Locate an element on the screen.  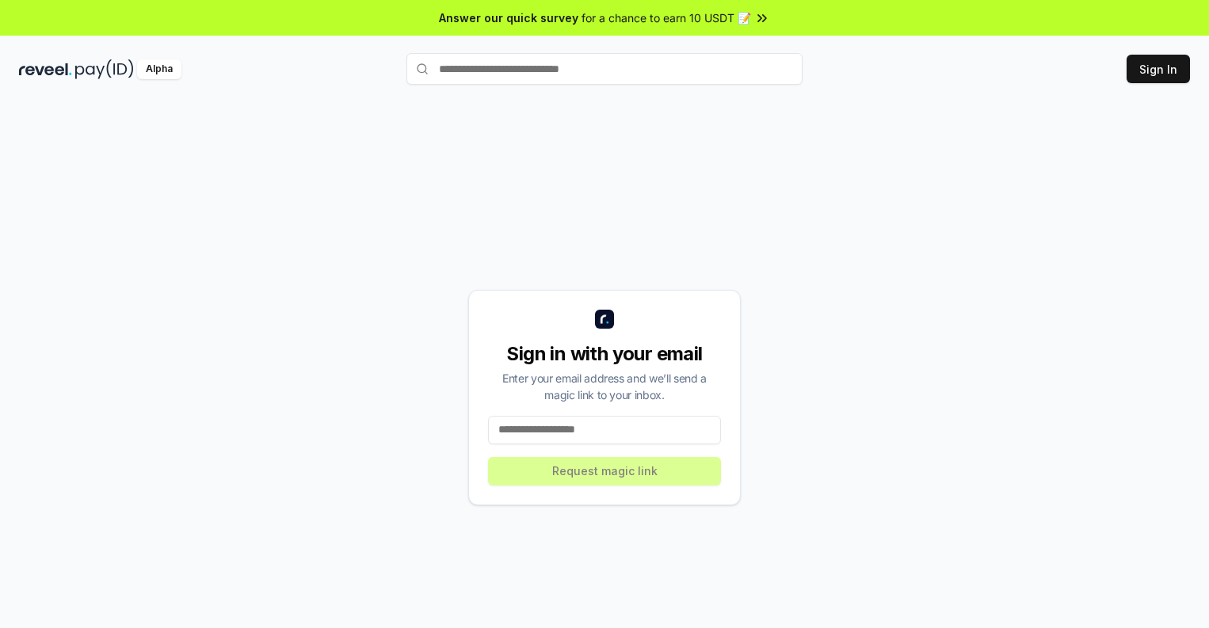
img: pay_id is located at coordinates (105, 69).